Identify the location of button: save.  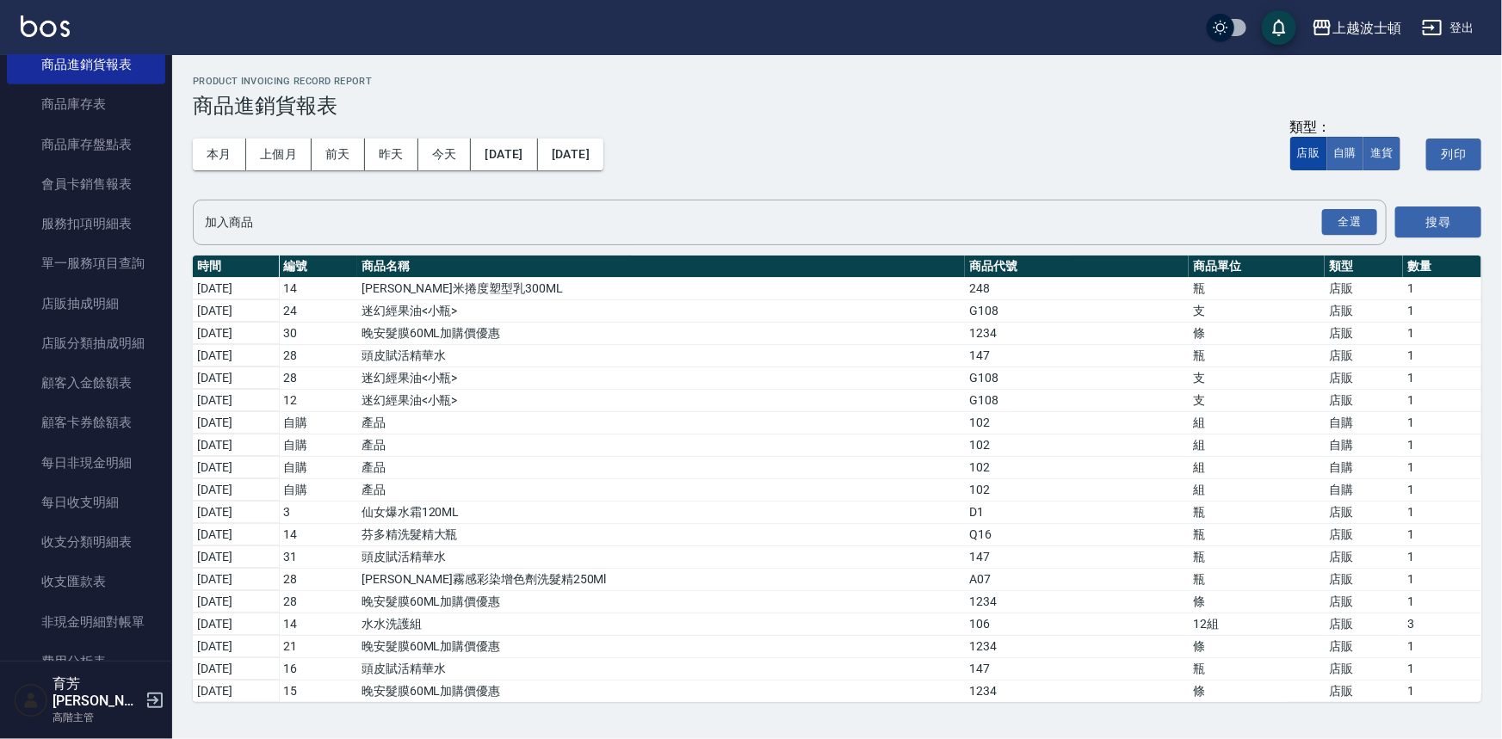
(1279, 28).